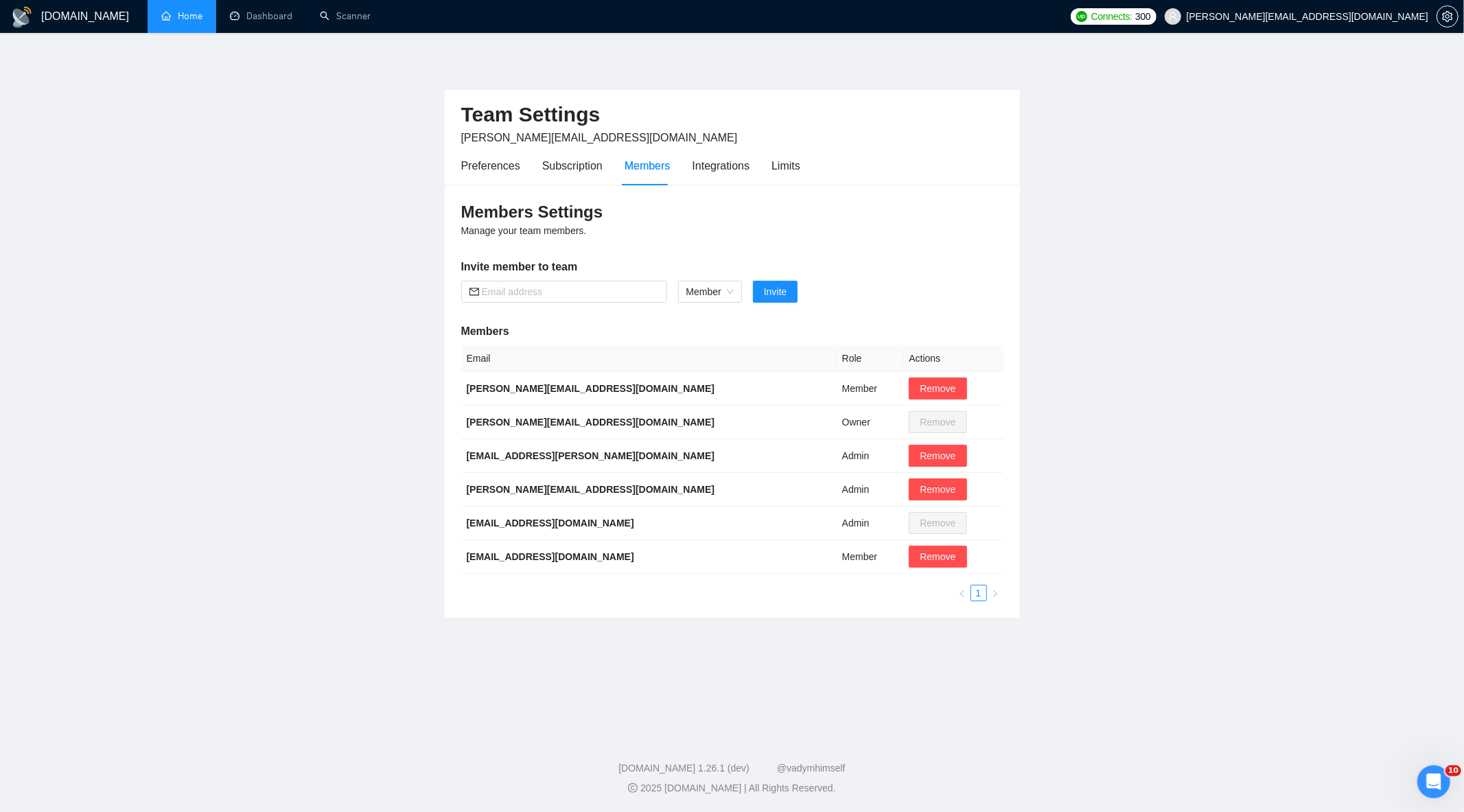  What do you see at coordinates (573, 165) in the screenshot?
I see `div: Subscription` at bounding box center [573, 165].